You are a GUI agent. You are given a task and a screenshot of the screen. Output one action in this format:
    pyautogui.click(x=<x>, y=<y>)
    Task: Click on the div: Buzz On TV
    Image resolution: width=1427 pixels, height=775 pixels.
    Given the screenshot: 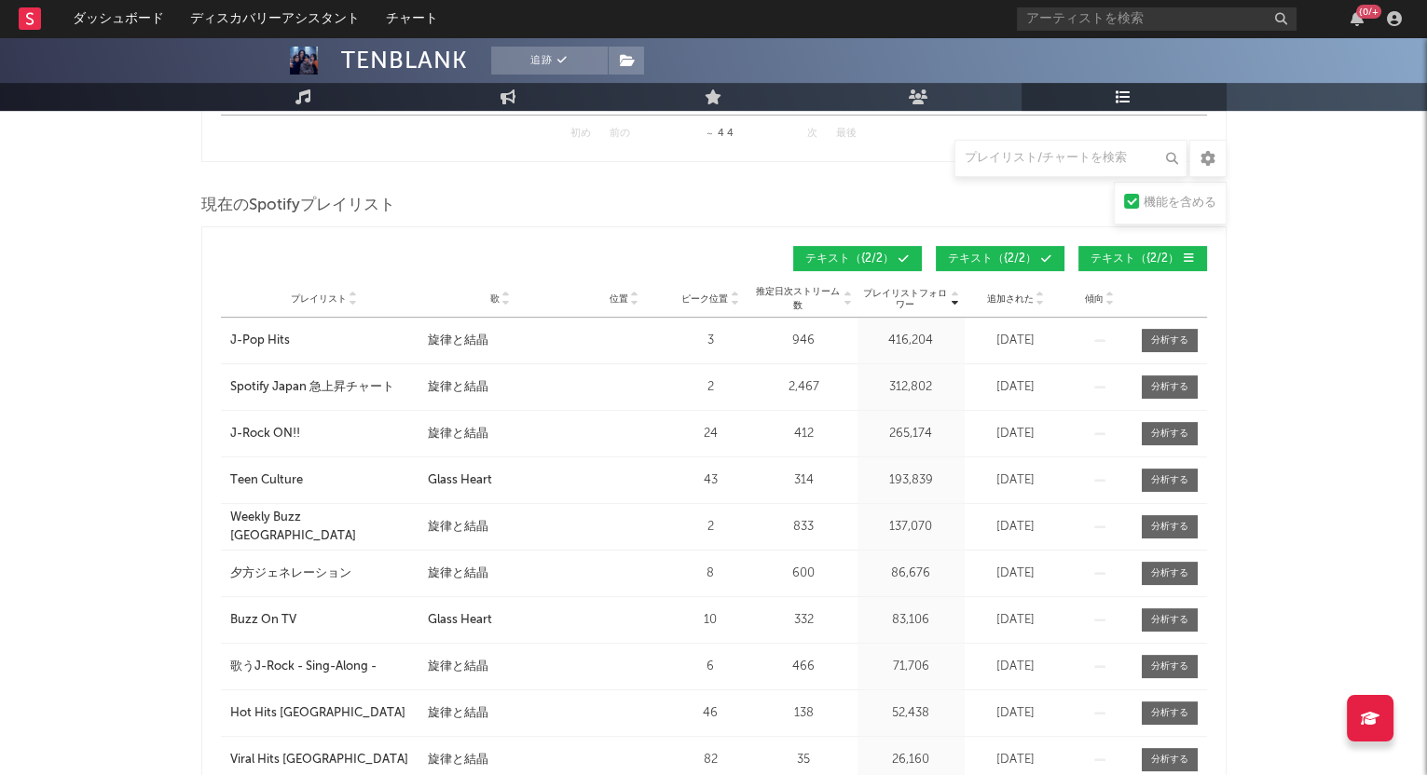 What is the action you would take?
    pyautogui.click(x=263, y=621)
    